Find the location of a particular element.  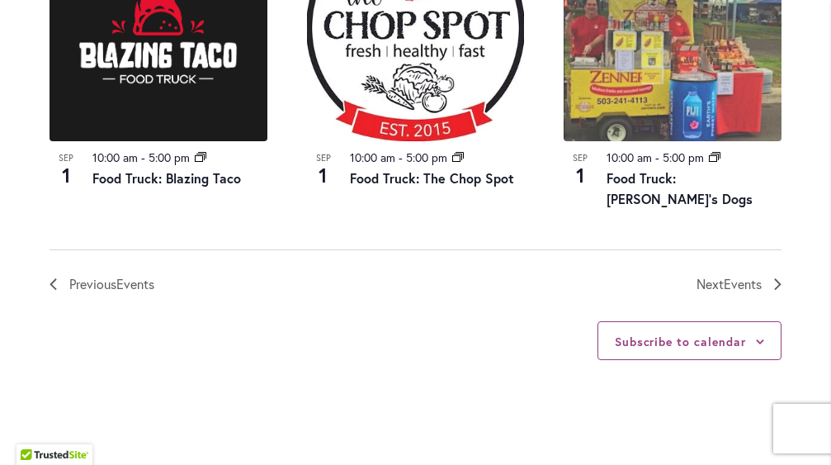

span: Next is located at coordinates (729, 284).